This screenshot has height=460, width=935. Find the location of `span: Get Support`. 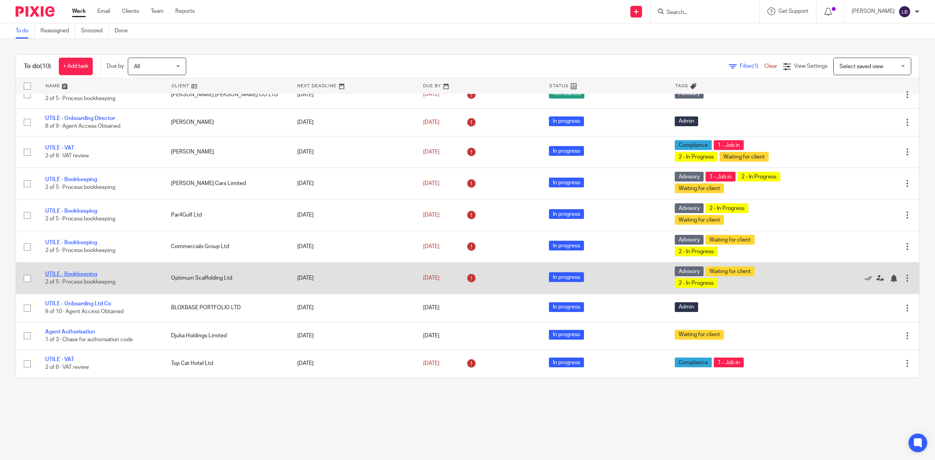

span: Get Support is located at coordinates (793, 11).